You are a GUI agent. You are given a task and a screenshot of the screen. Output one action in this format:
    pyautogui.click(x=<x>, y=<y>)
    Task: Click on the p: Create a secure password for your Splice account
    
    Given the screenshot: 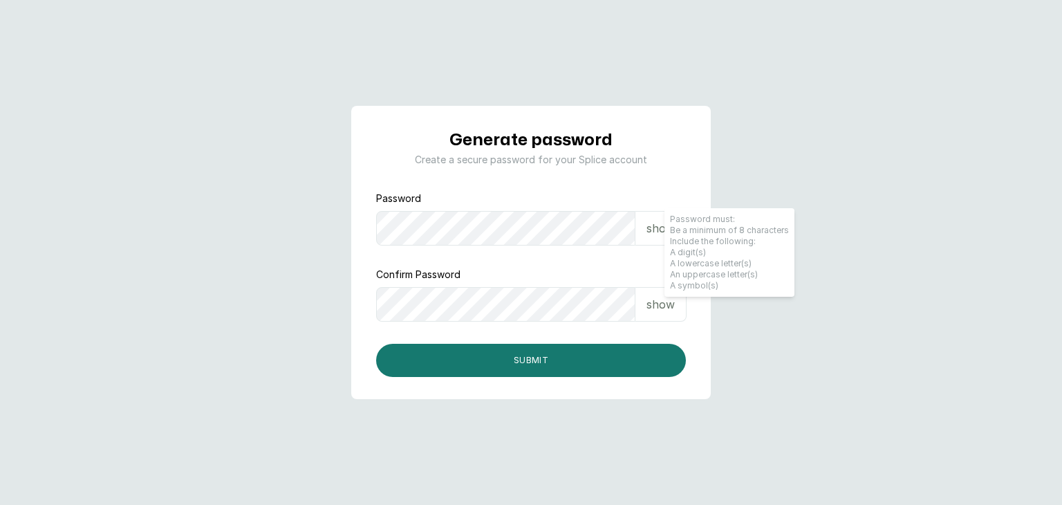 What is the action you would take?
    pyautogui.click(x=531, y=160)
    